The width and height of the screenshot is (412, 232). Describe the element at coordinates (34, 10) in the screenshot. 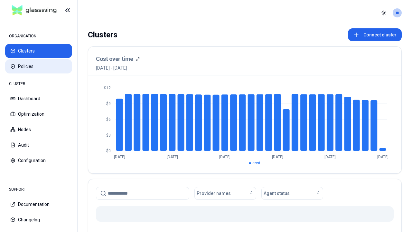

I see `img: GlassWing` at that location.